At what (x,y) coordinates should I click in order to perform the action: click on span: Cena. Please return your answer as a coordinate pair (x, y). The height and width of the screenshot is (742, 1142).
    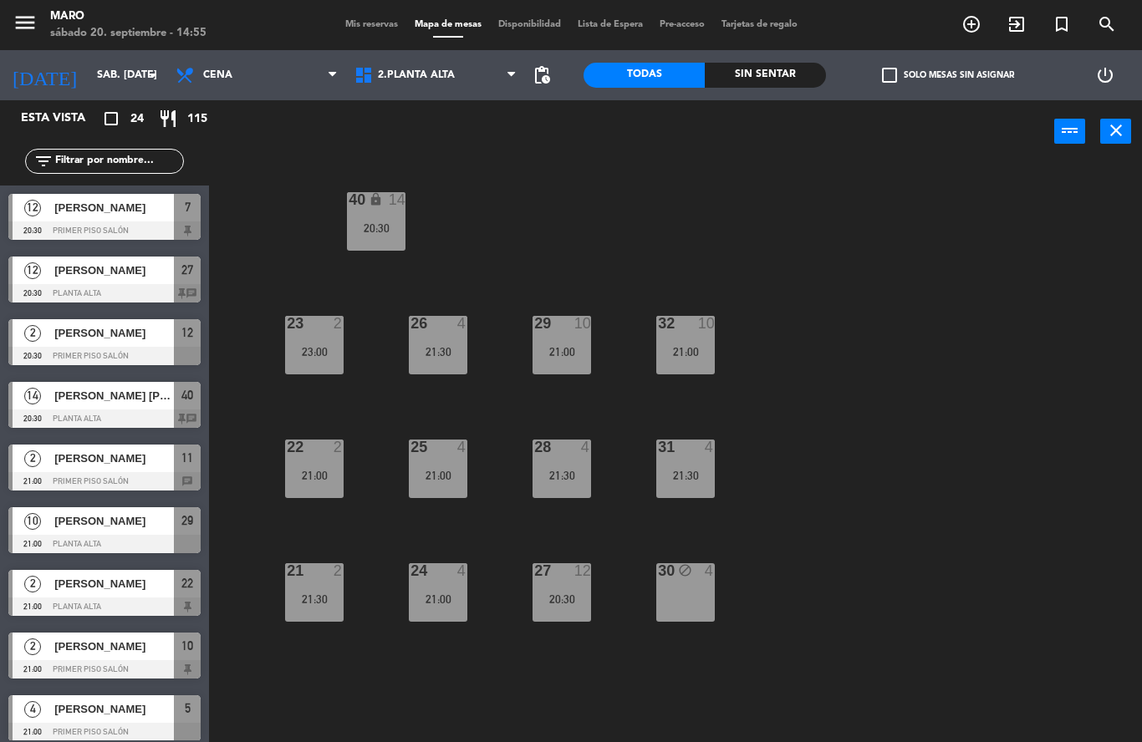
    Looking at the image, I should click on (217, 75).